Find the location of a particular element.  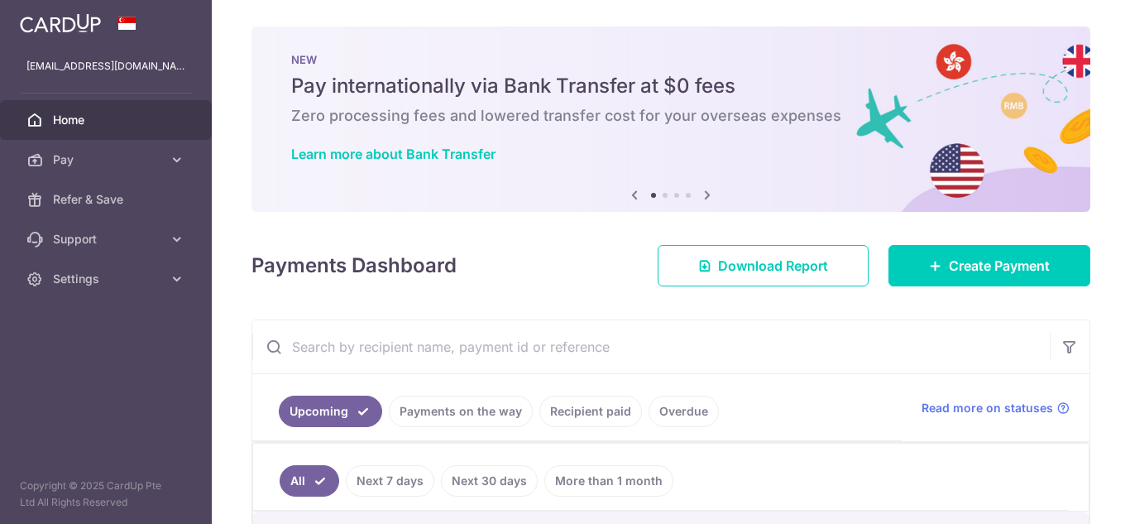

a: More than 1 month is located at coordinates (609, 481).